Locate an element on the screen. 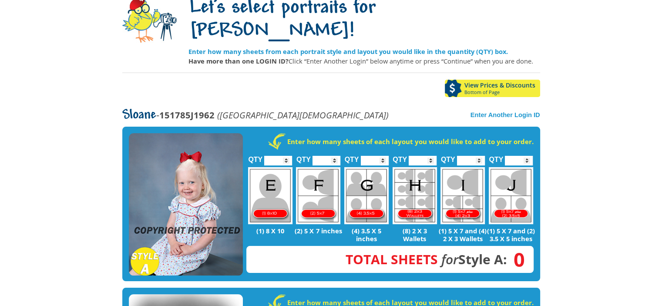 The height and width of the screenshot is (306, 662). strong: Enter Another Login ID is located at coordinates (505, 115).